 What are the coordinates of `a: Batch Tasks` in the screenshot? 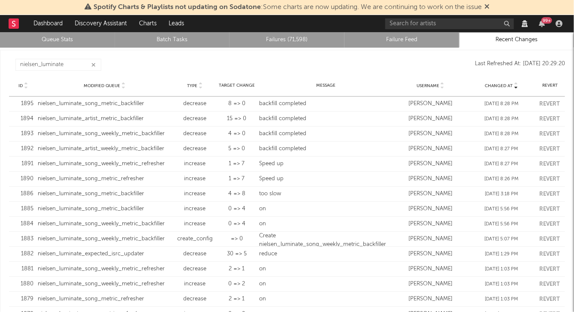 It's located at (173, 40).